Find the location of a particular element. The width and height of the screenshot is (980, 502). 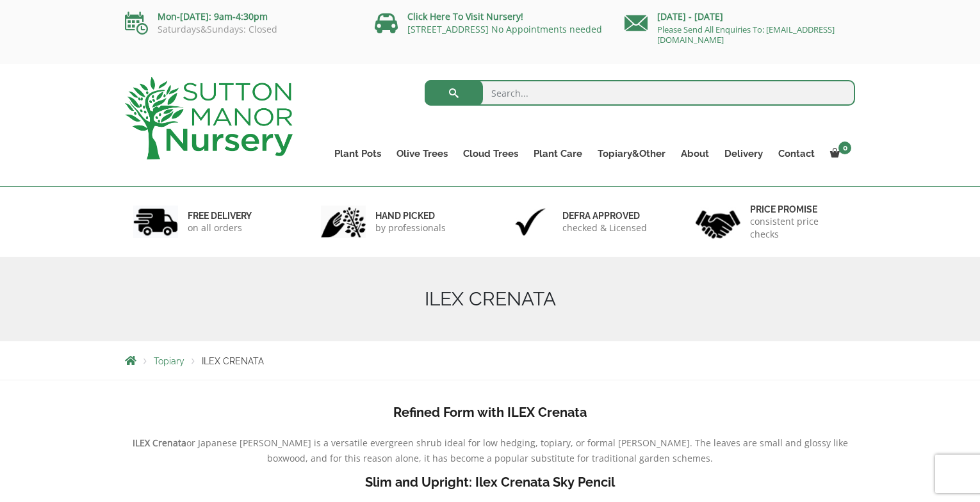

p: by professionals is located at coordinates (411, 228).